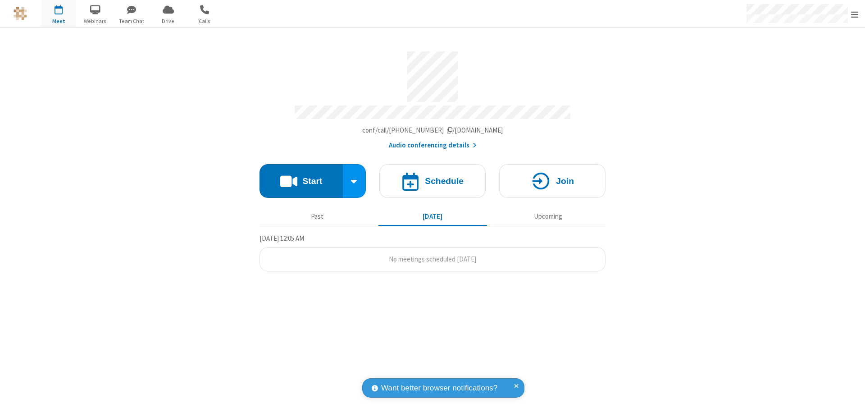  What do you see at coordinates (444, 181) in the screenshot?
I see `h4: Schedule` at bounding box center [444, 181].